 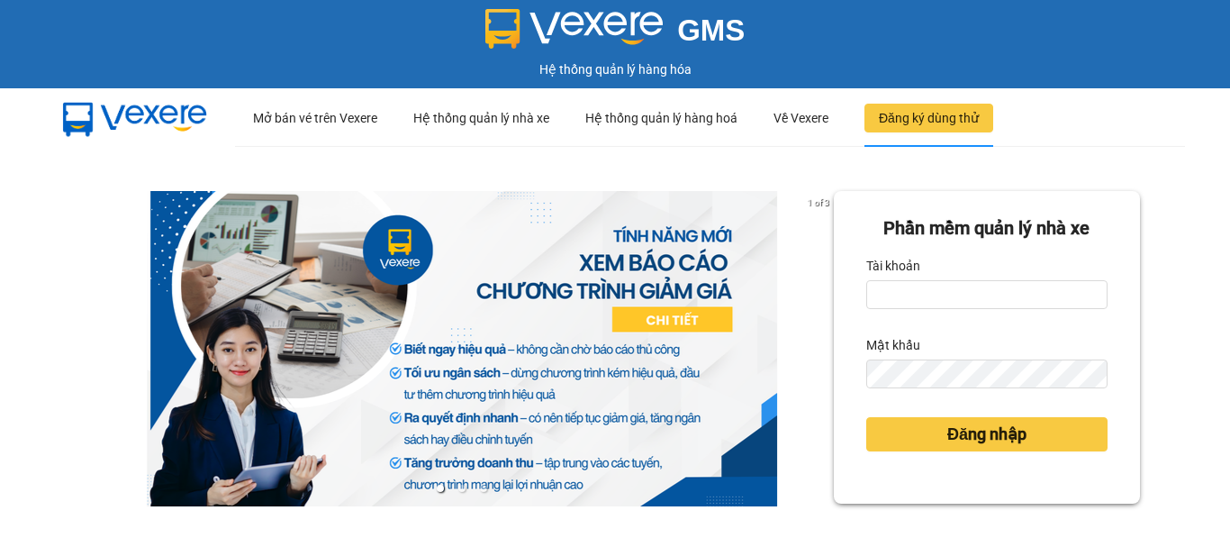 What do you see at coordinates (481, 118) in the screenshot?
I see `div: Hệ thống quản lý nhà xe` at bounding box center [481, 118].